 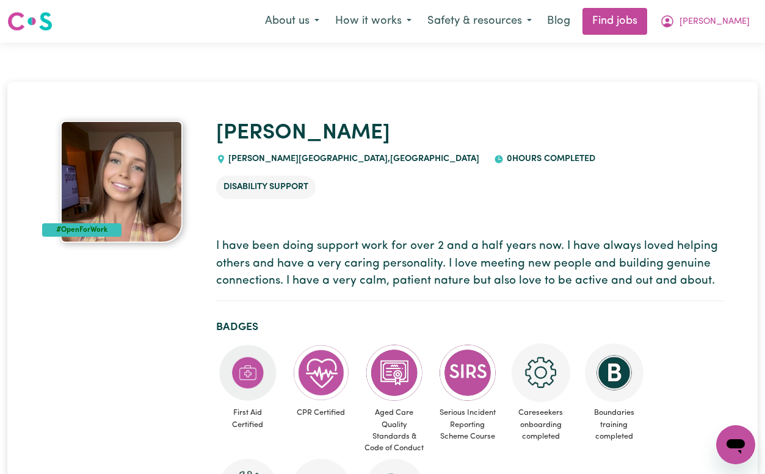 What do you see at coordinates (704, 21) in the screenshot?
I see `button: My Account` at bounding box center [704, 21].